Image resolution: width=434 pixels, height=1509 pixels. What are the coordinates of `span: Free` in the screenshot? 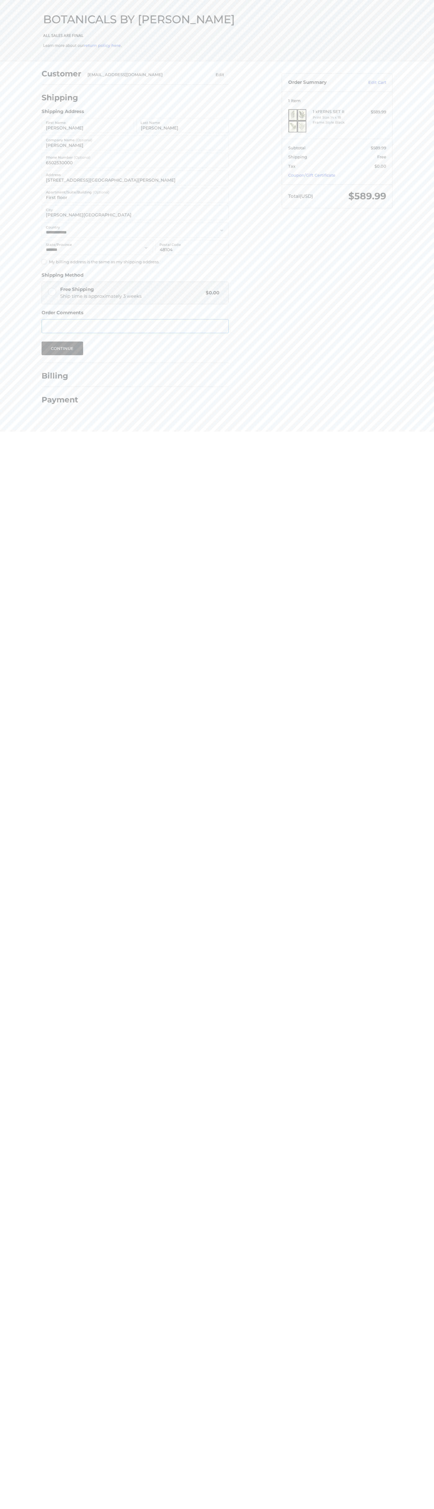 It's located at (382, 157).